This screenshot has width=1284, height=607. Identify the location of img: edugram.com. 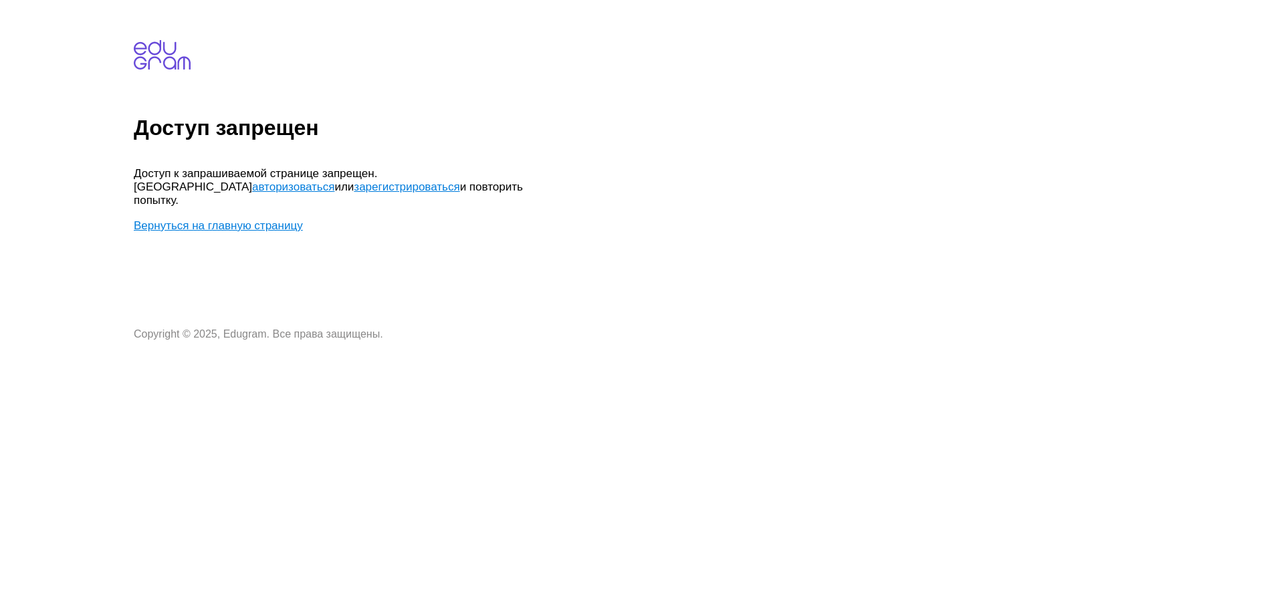
(162, 55).